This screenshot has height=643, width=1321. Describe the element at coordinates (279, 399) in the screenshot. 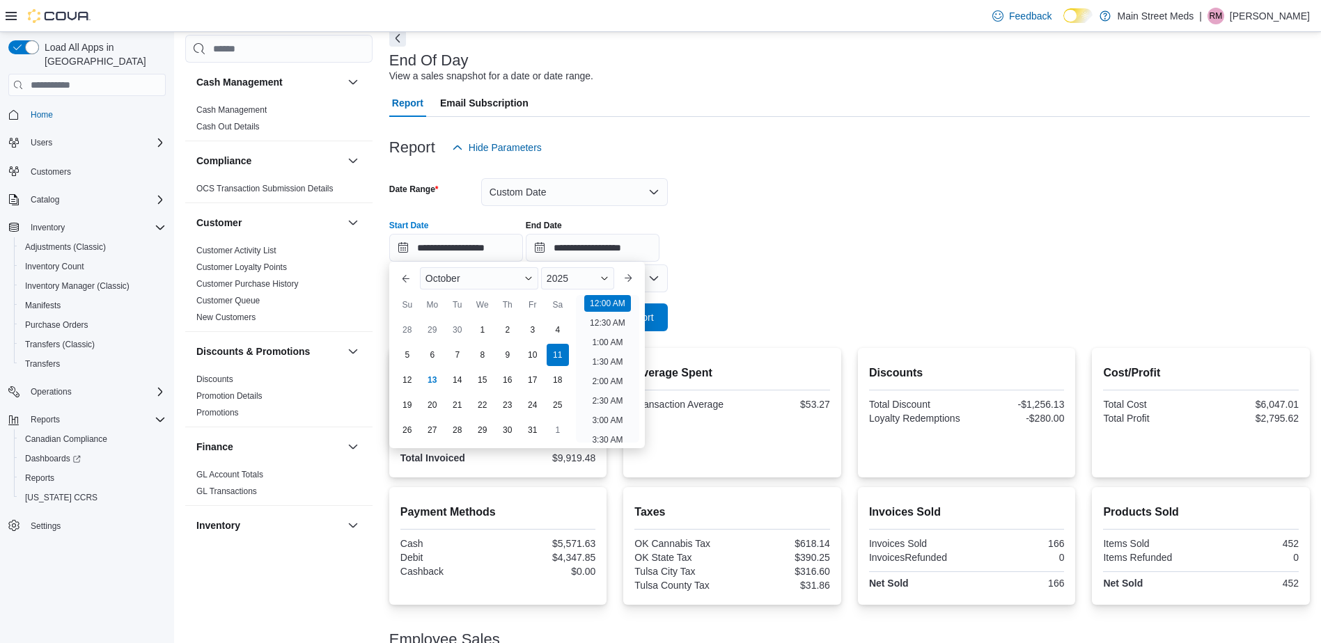

I see `div: Discounts & Promotions` at that location.